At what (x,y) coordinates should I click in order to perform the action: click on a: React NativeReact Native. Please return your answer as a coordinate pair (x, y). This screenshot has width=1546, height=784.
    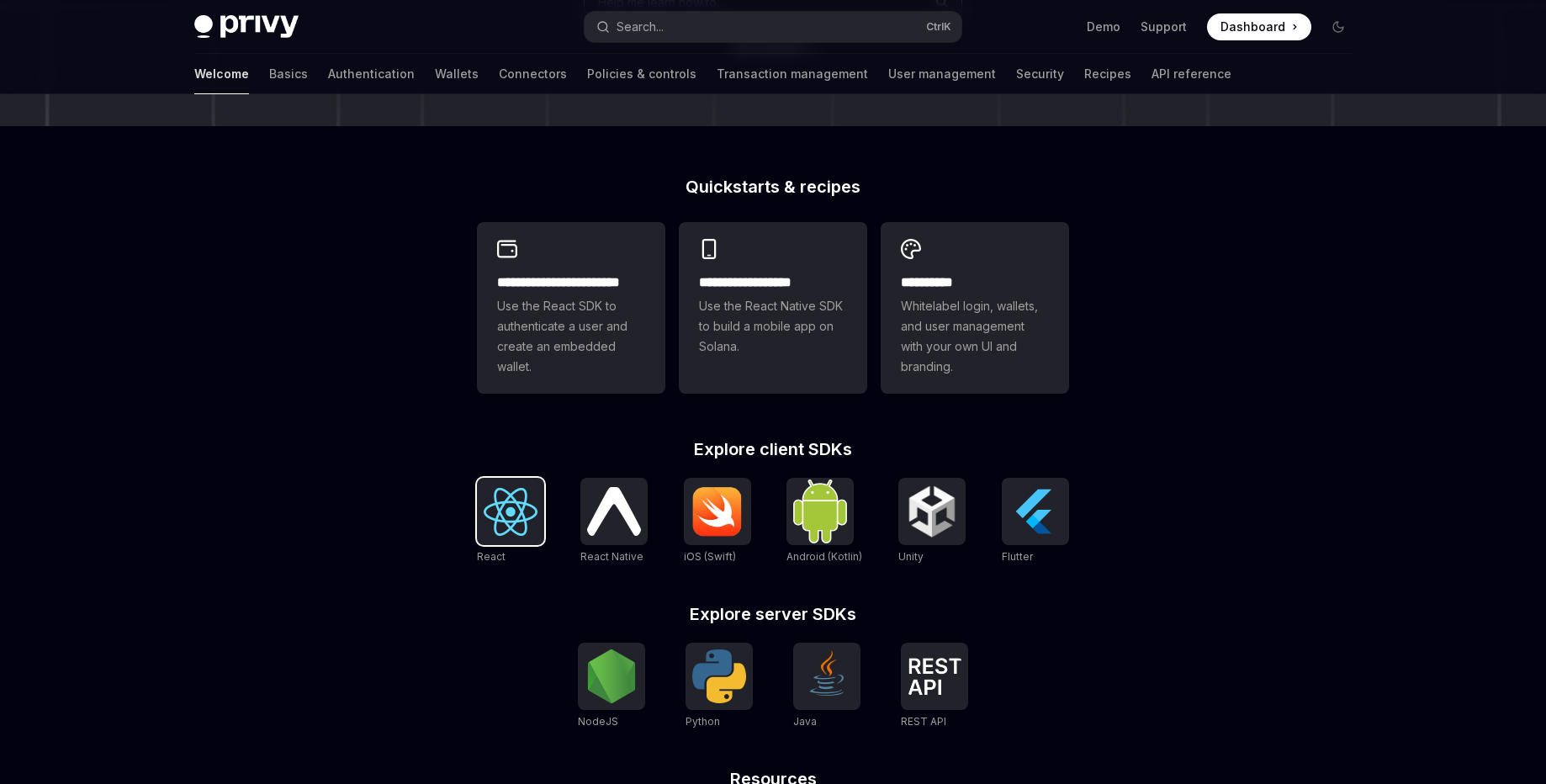
    Looking at the image, I should click on (615, 521).